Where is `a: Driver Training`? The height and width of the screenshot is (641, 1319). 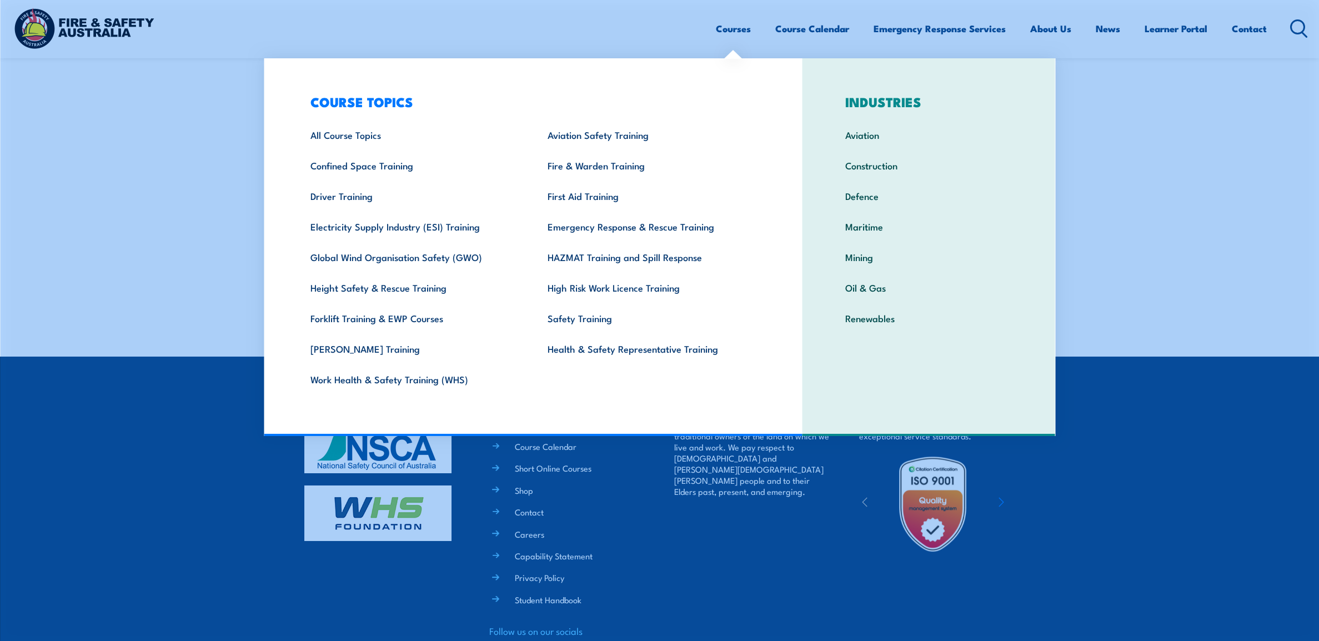
a: Driver Training is located at coordinates (412, 196).